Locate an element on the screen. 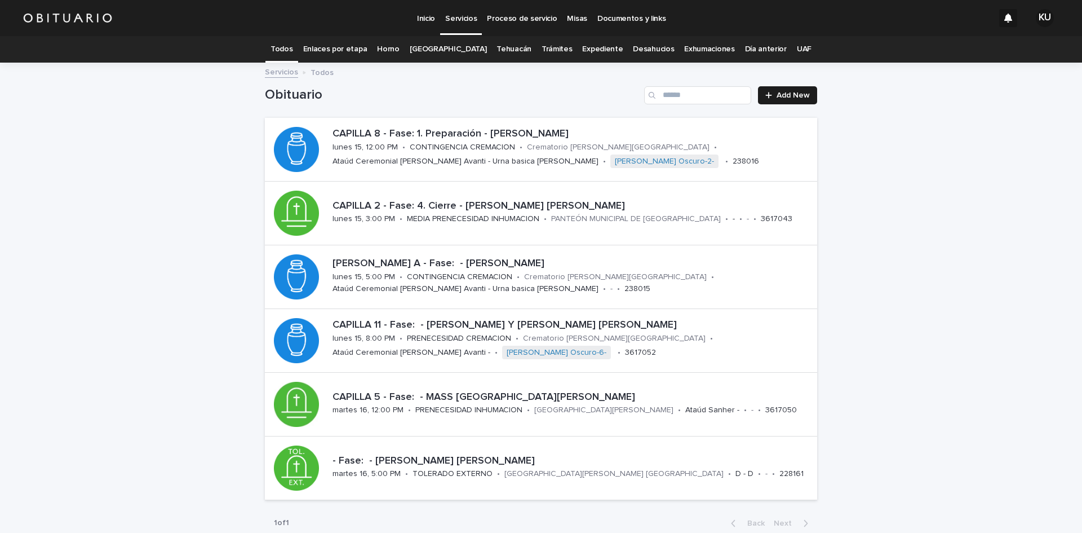  a: Add New is located at coordinates (787, 95).